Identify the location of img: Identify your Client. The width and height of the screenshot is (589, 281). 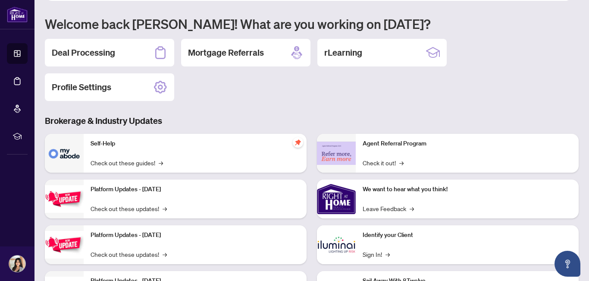
(336, 244).